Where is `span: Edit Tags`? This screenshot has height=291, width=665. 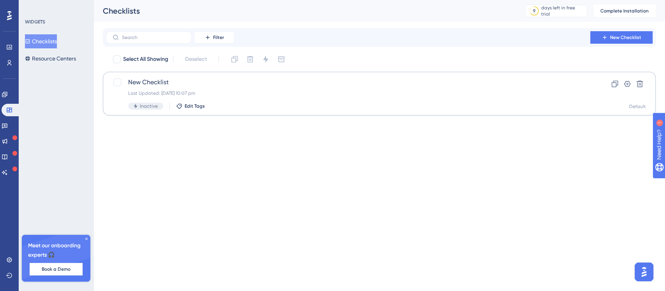
span: Edit Tags is located at coordinates (195, 106).